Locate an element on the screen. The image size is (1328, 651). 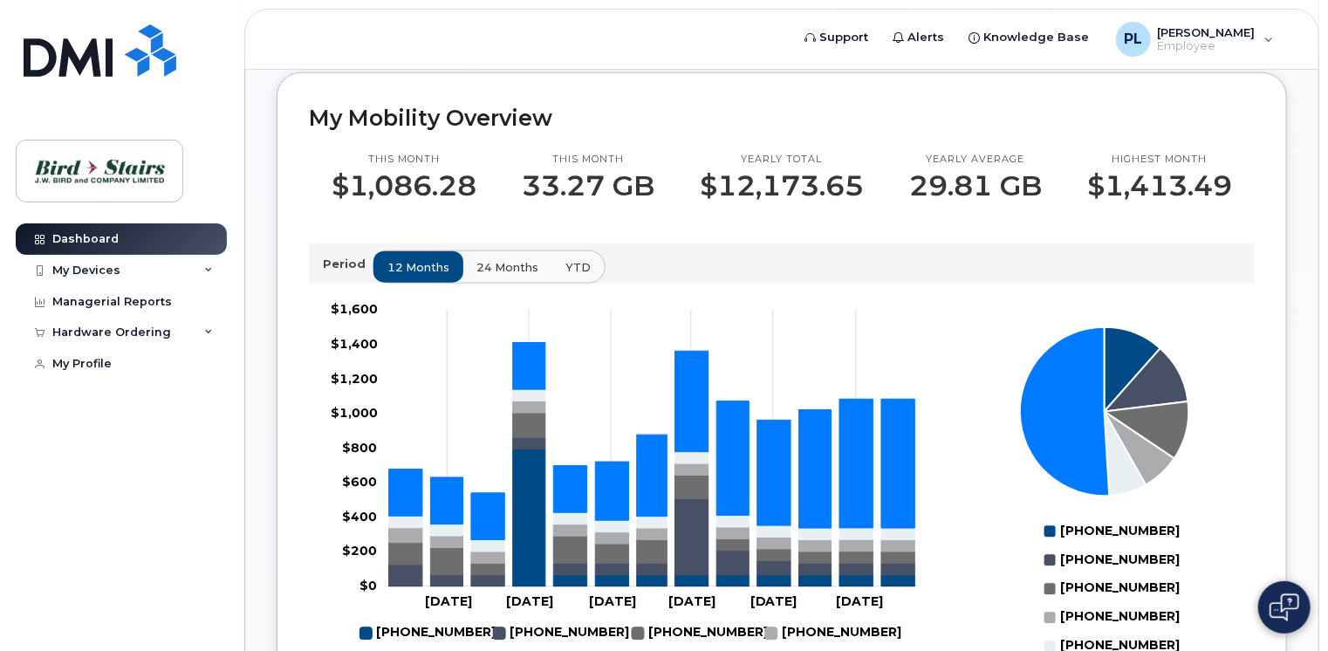
p: Period is located at coordinates (347, 263).